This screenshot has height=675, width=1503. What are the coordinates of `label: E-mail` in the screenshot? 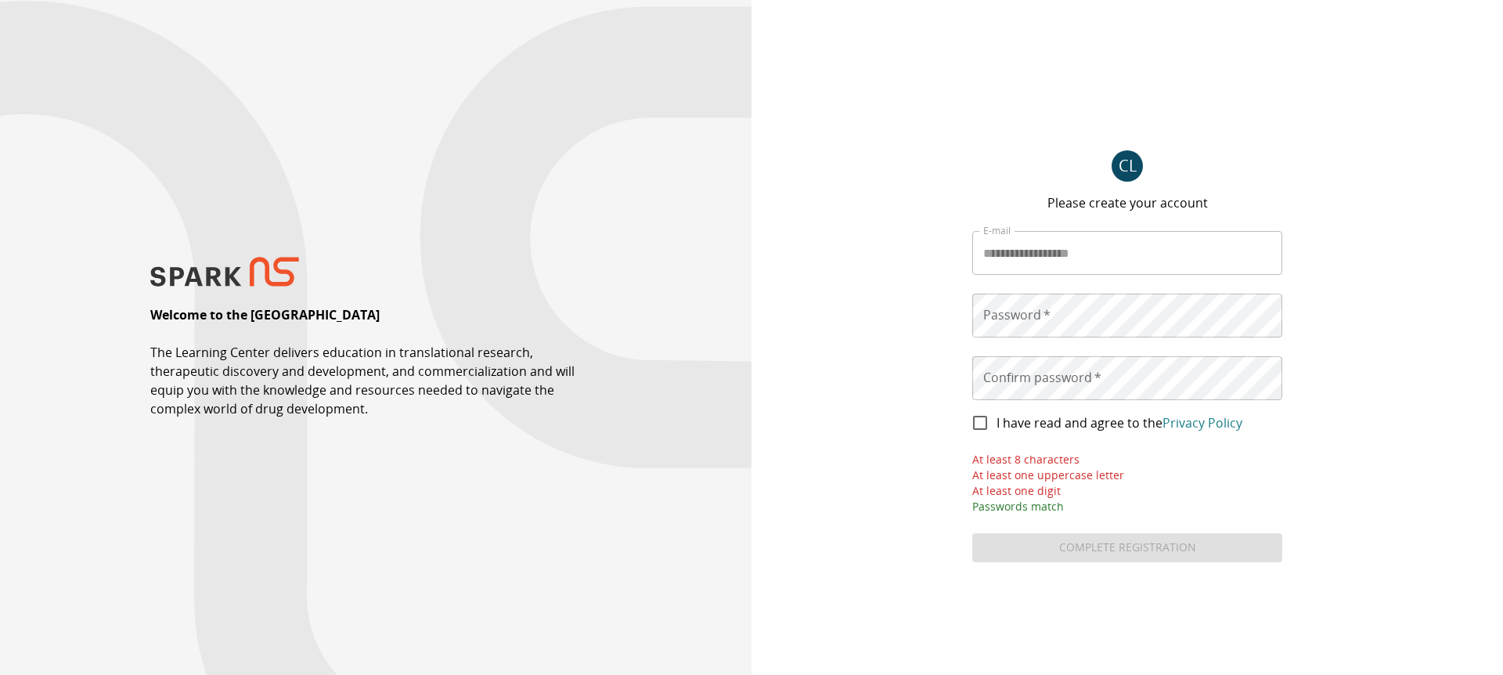 It's located at (997, 230).